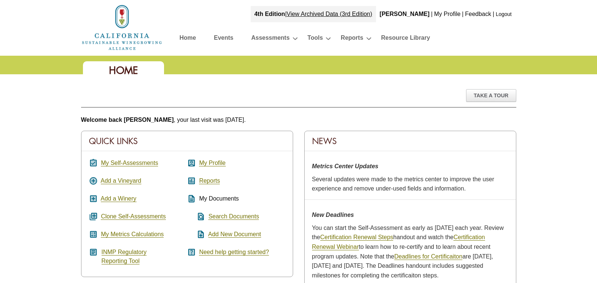 This screenshot has height=283, width=597. What do you see at coordinates (93, 253) in the screenshot?
I see `i: article` at bounding box center [93, 253].